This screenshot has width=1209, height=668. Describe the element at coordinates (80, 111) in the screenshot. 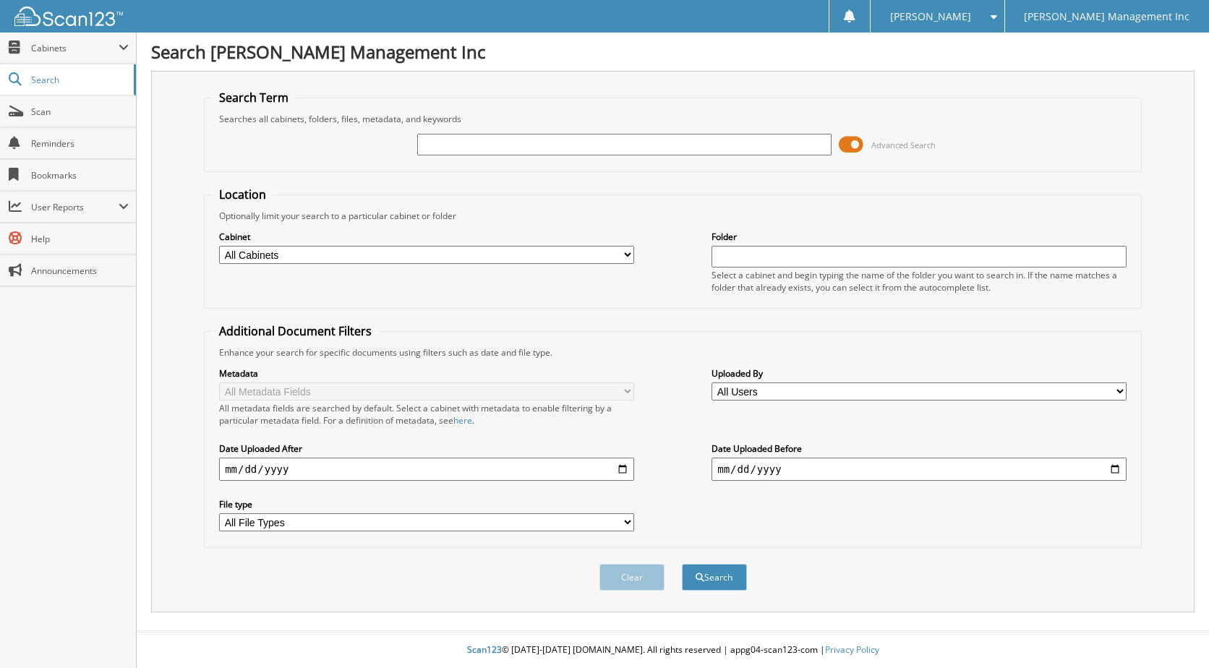

I see `span: Scan` at that location.